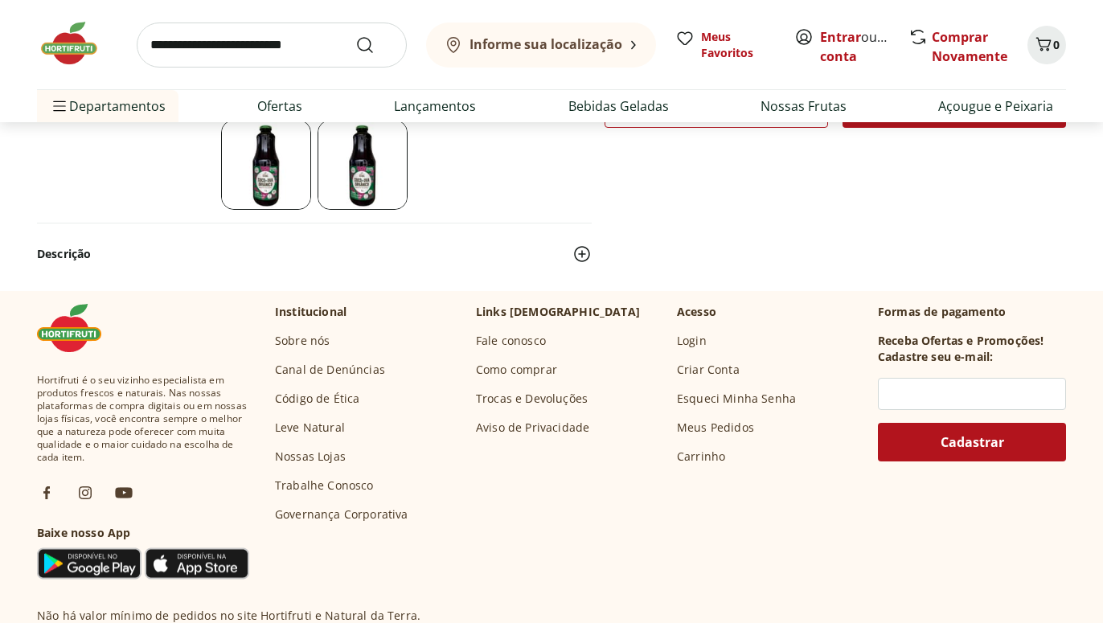  Describe the element at coordinates (864, 47) in the screenshot. I see `a: Criar conta` at that location.